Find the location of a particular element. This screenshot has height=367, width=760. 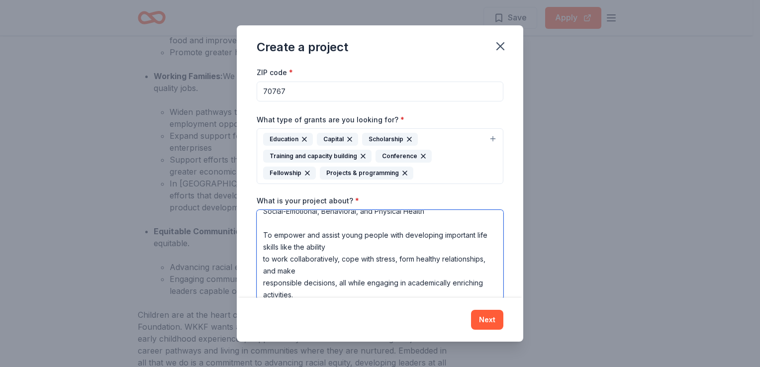

label: What type of grants are you looking for? is located at coordinates (330, 120).